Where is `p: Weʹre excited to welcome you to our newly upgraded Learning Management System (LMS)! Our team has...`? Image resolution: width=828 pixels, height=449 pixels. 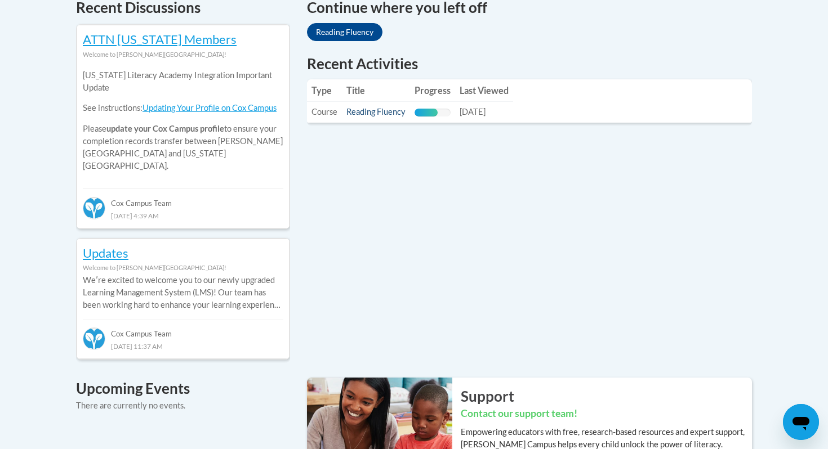
p: Weʹre excited to welcome you to our newly upgraded Learning Management System (LMS)! Our team has... is located at coordinates (183, 293).